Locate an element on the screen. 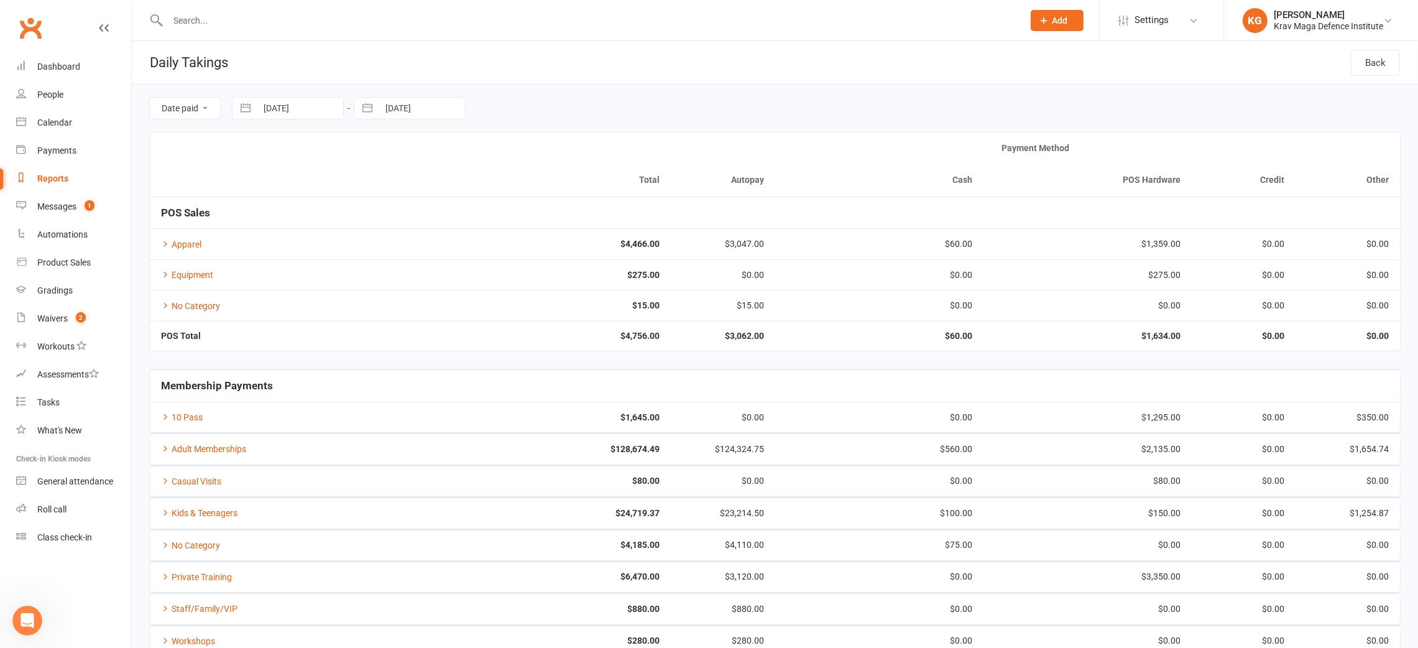 The image size is (1418, 648). a: Clubworx is located at coordinates (30, 28).